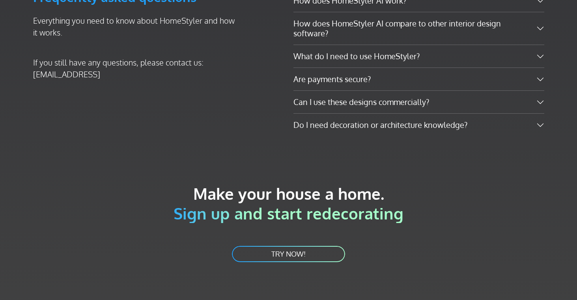 This screenshot has width=577, height=300. What do you see at coordinates (419, 28) in the screenshot?
I see `button: How does HomeStyler AI compare to other interior design software?` at bounding box center [419, 28].